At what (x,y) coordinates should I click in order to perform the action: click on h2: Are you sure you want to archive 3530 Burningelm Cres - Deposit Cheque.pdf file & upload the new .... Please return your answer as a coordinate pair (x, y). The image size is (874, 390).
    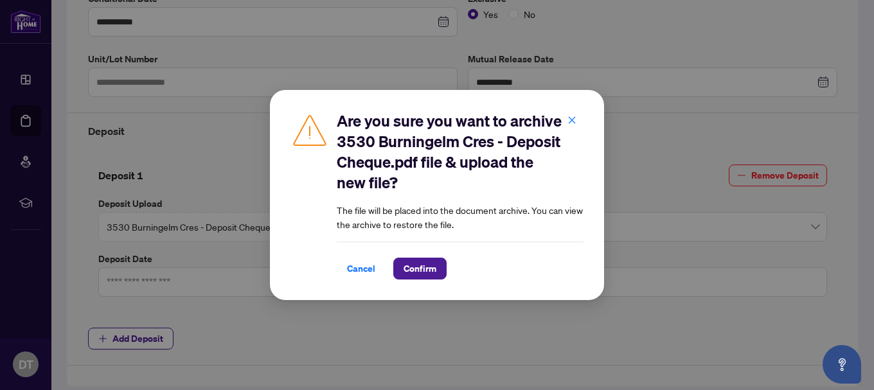
    Looking at the image, I should click on (460, 152).